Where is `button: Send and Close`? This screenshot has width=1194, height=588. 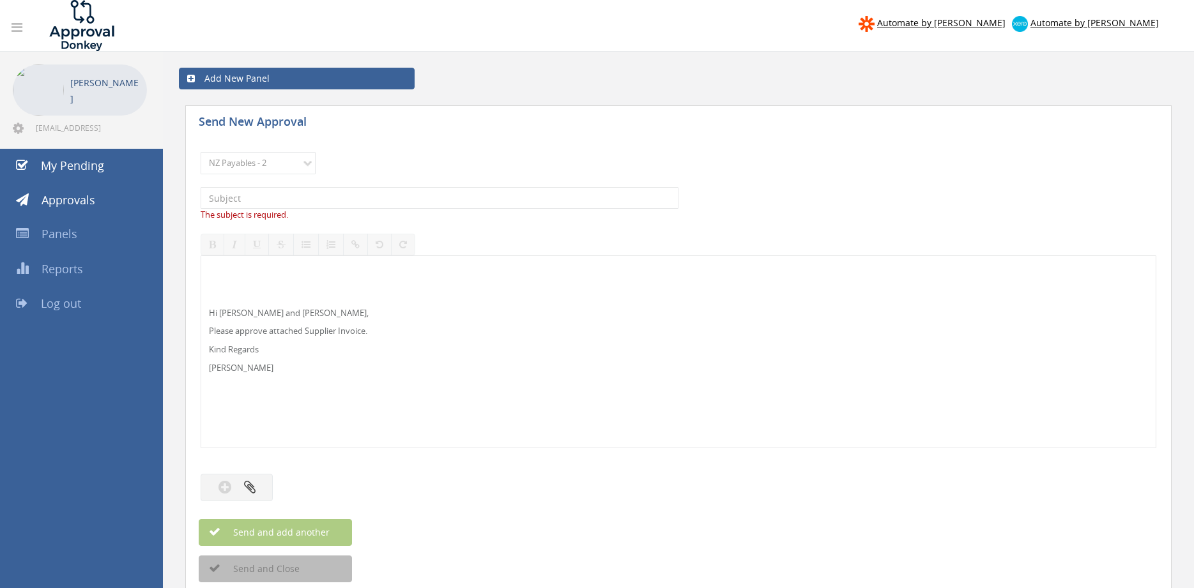 button: Send and Close is located at coordinates (275, 569).